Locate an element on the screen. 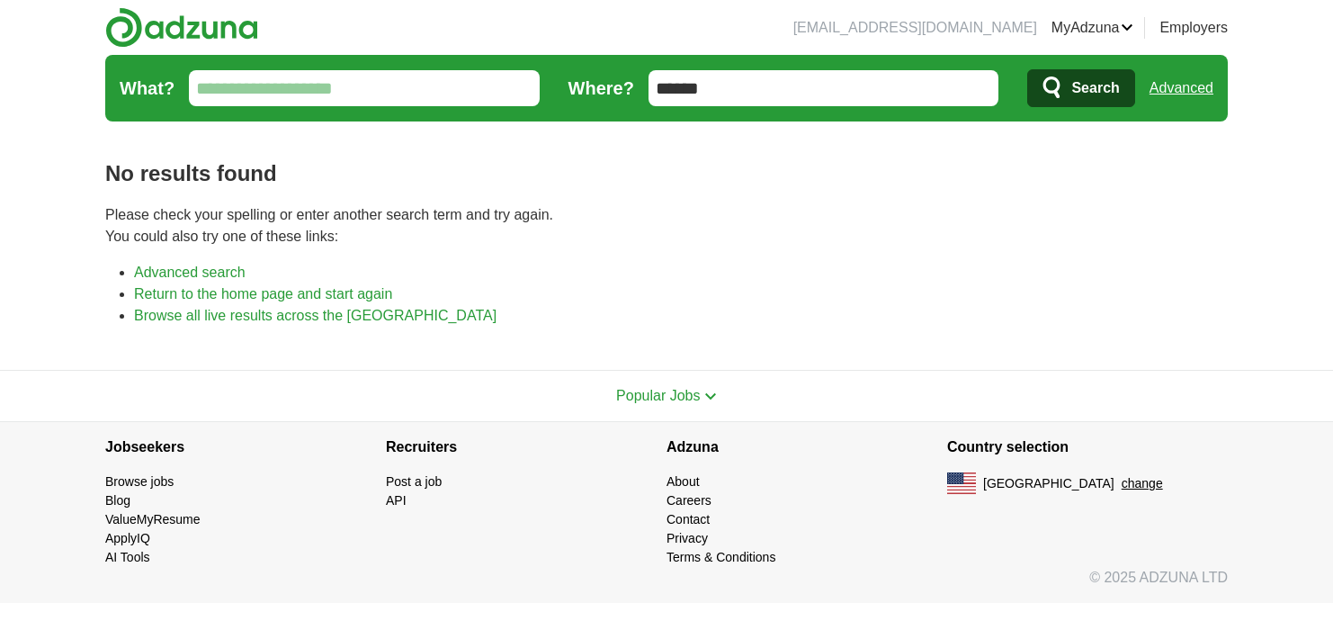 The image size is (1333, 639). a: Advanced search is located at coordinates (190, 272).